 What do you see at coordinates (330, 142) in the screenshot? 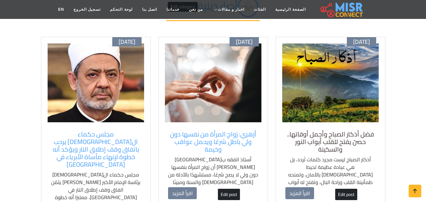
I see `a: فضل أذكار الصباح وأجمل أوقاتها.. حصنٌ يفتح للقلب أبواب النور والسكينة` at bounding box center [330, 142].